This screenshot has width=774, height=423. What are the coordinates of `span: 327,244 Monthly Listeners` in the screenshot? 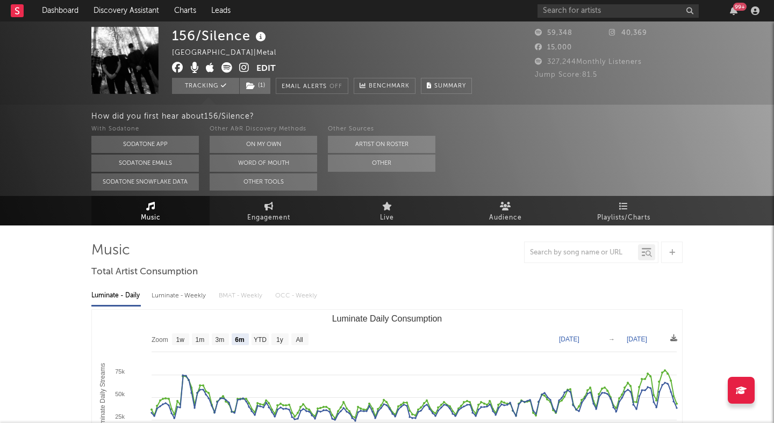 It's located at (588, 62).